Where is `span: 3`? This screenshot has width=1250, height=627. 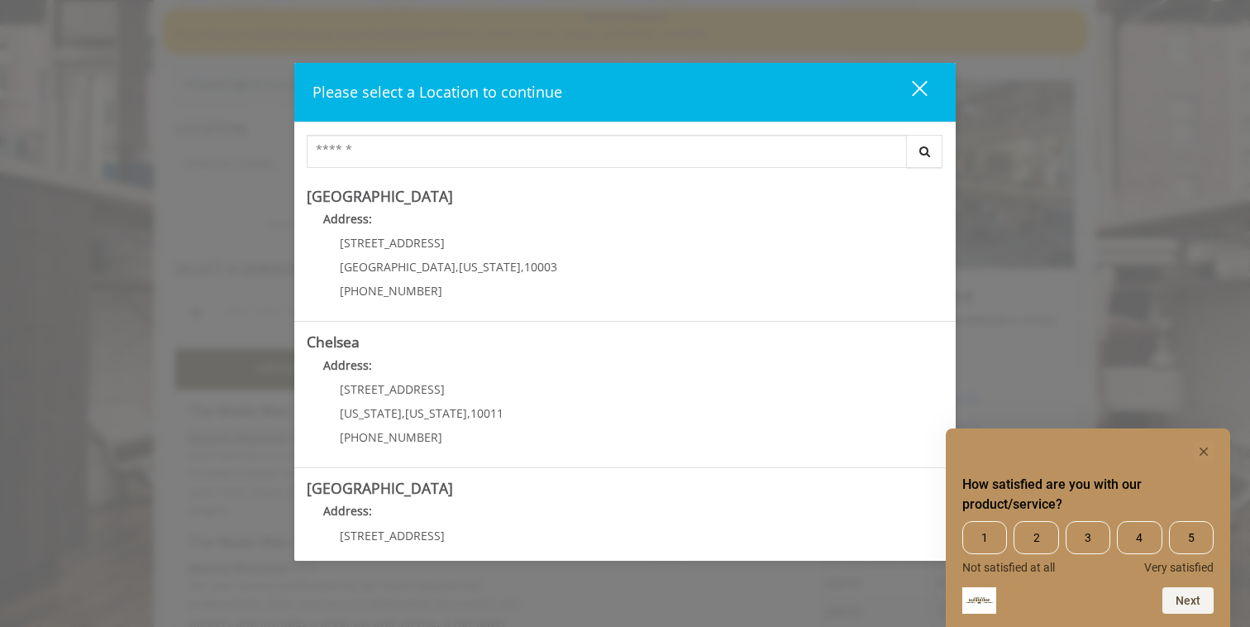 span: 3 is located at coordinates (1088, 537).